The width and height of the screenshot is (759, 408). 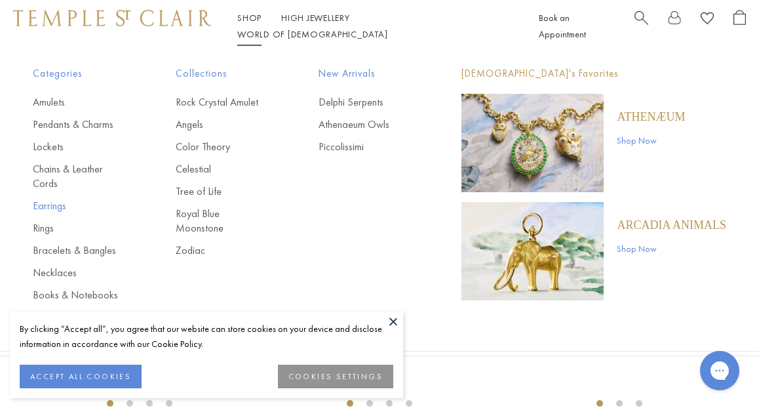 What do you see at coordinates (221, 147) in the screenshot?
I see `a: Color Theory` at bounding box center [221, 147].